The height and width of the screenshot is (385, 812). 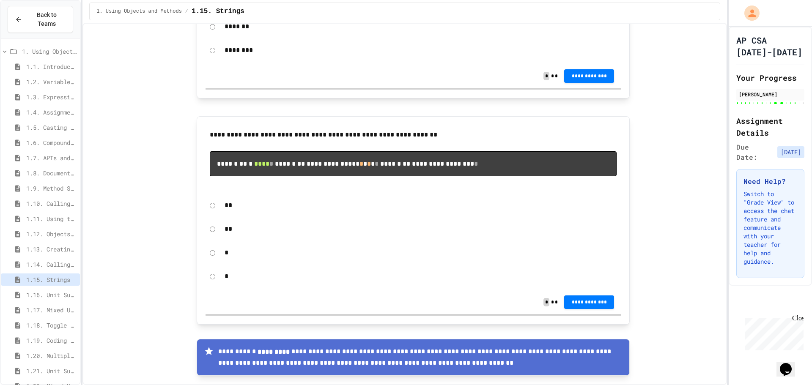 What do you see at coordinates (51, 340) in the screenshot?
I see `span: 1.19. Coding Practice 1a (1.1-1.6)` at bounding box center [51, 340].